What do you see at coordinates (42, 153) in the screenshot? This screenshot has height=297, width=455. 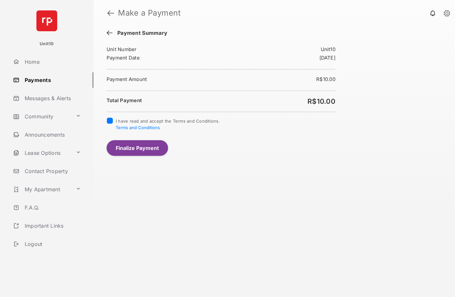 I see `a: Lease Options` at bounding box center [42, 153].